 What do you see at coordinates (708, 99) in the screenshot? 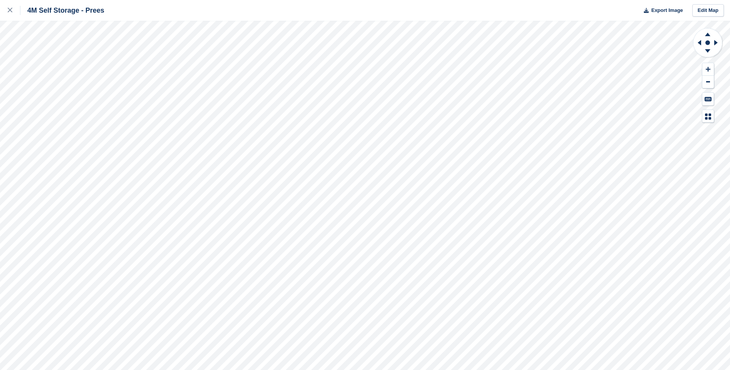
I see `button: Keyboard Shortcuts` at bounding box center [708, 99].